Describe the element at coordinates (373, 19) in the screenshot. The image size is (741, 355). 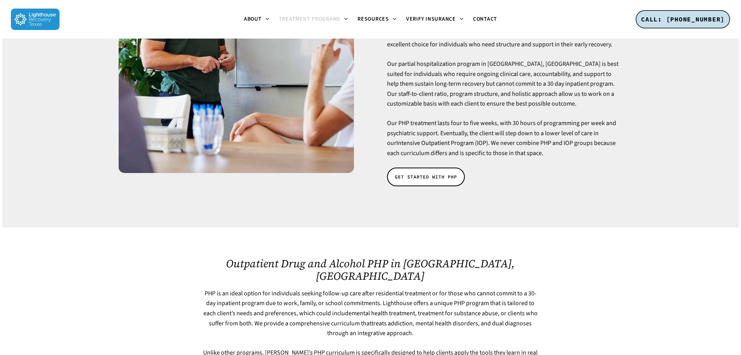
I see `span: Resources` at that location.